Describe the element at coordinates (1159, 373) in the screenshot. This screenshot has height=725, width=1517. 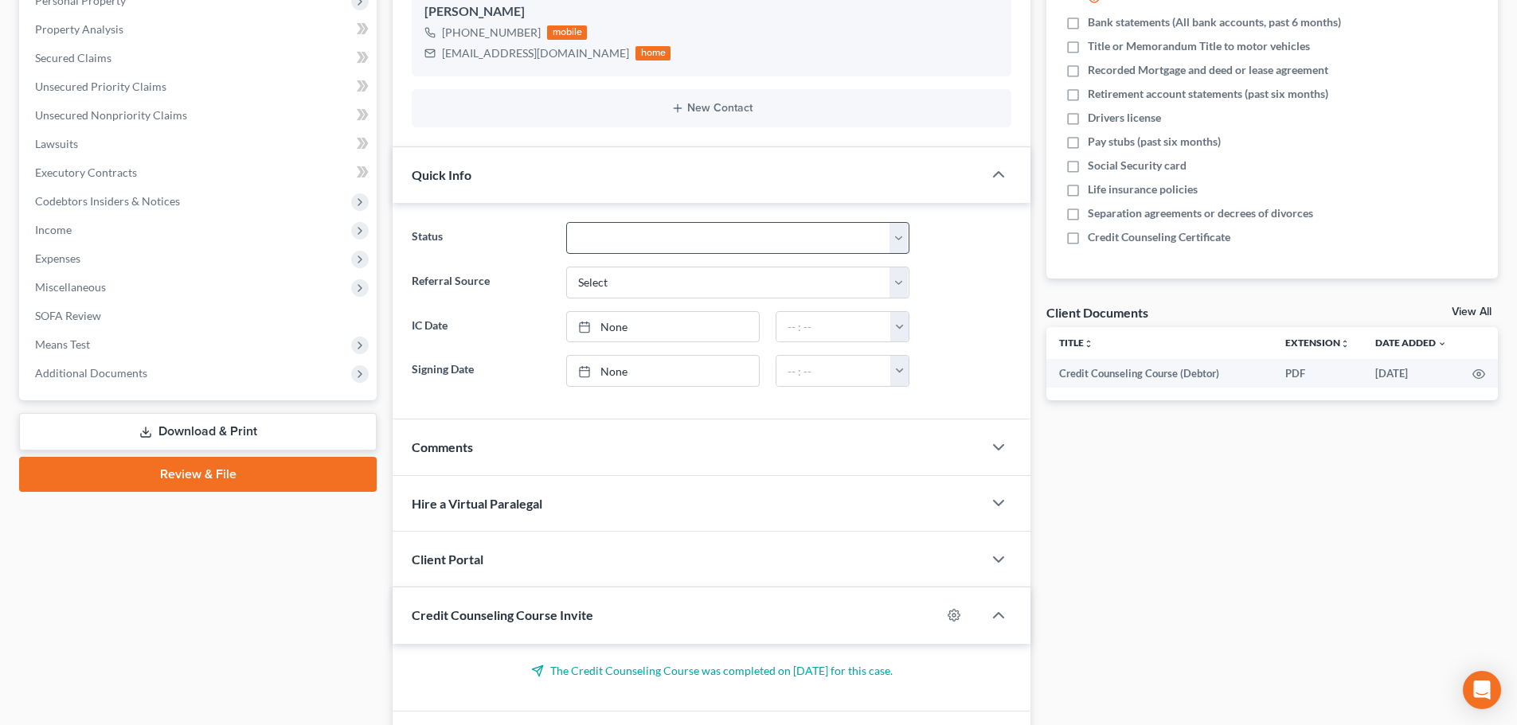
I see `td: Credit Counseling Course (Debtor)` at that location.